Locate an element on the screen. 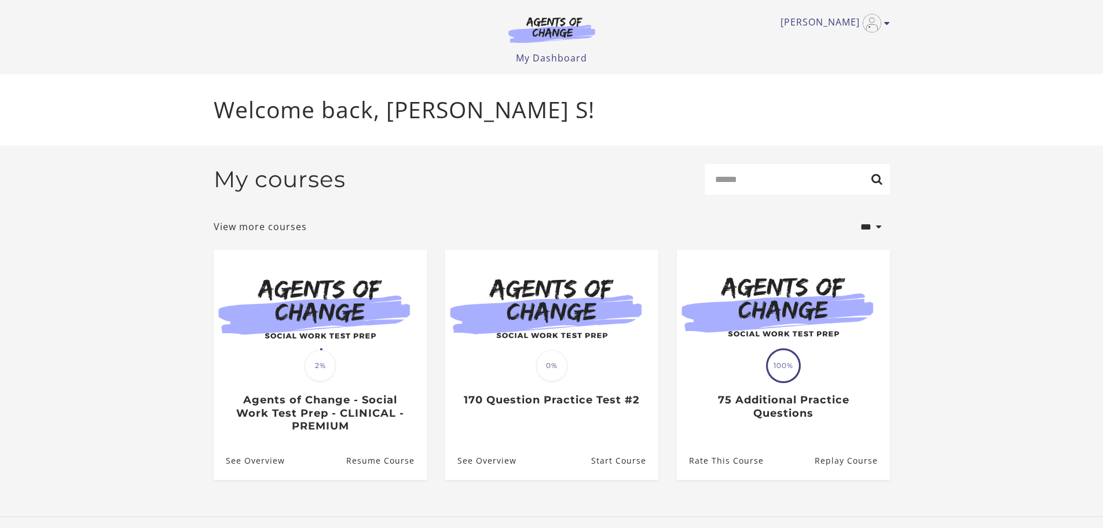 The width and height of the screenshot is (1103, 528). a: 75 Additional Practice Questions: Resume Course is located at coordinates (852, 460).